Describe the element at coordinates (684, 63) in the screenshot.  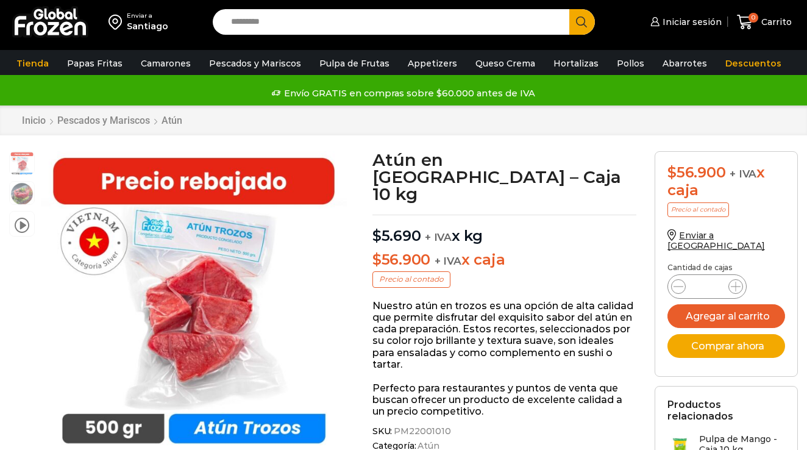
I see `a: Abarrotes` at that location.